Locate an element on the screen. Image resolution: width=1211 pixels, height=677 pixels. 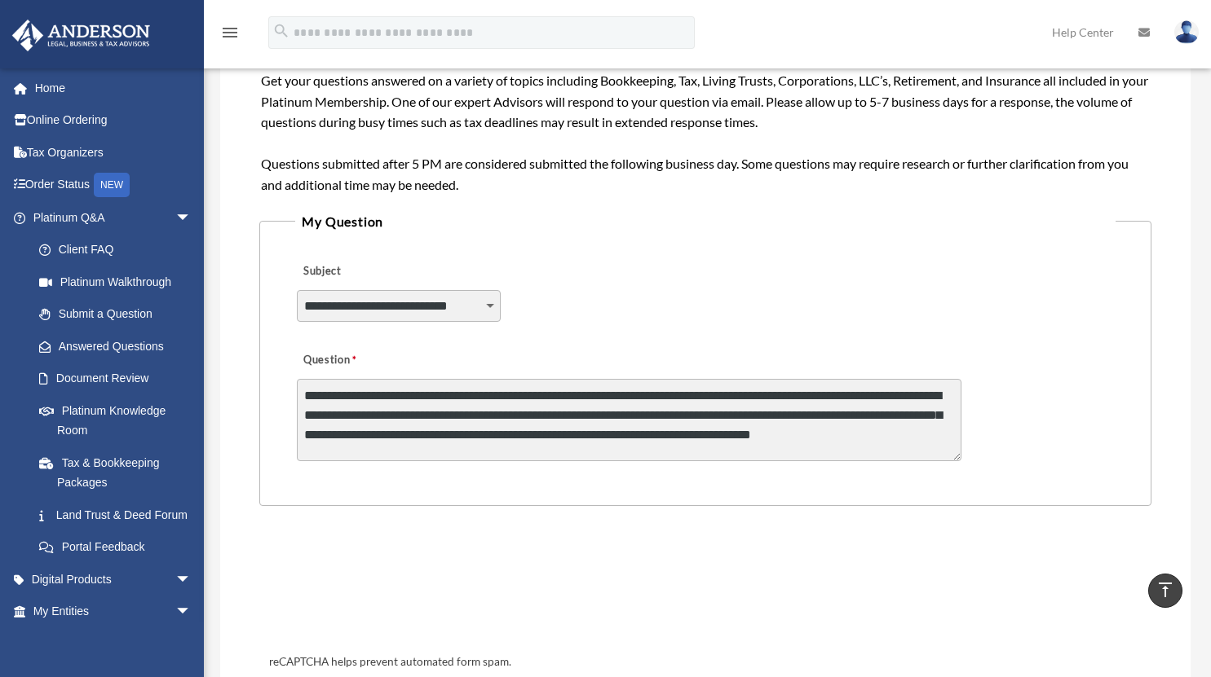
a: Portal Feedback is located at coordinates (119, 548).